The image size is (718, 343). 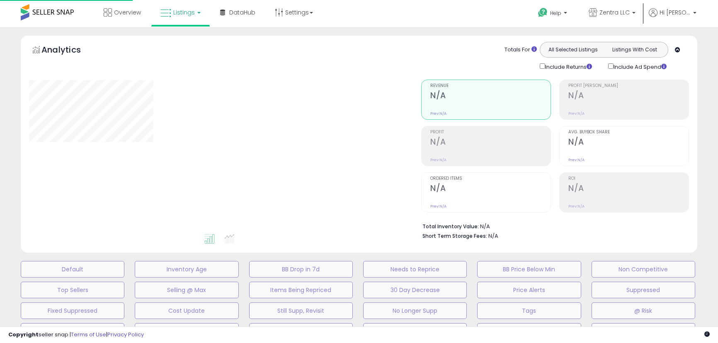 What do you see at coordinates (301, 269) in the screenshot?
I see `button: BB Drop in 7d` at bounding box center [301, 269].